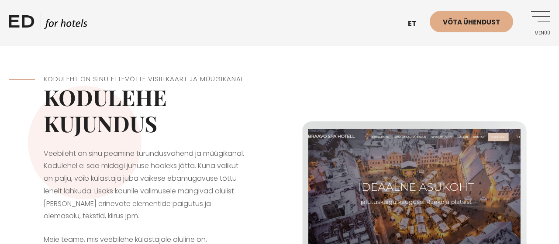 The height and width of the screenshot is (244, 559). I want to click on span: Menüü, so click(538, 33).